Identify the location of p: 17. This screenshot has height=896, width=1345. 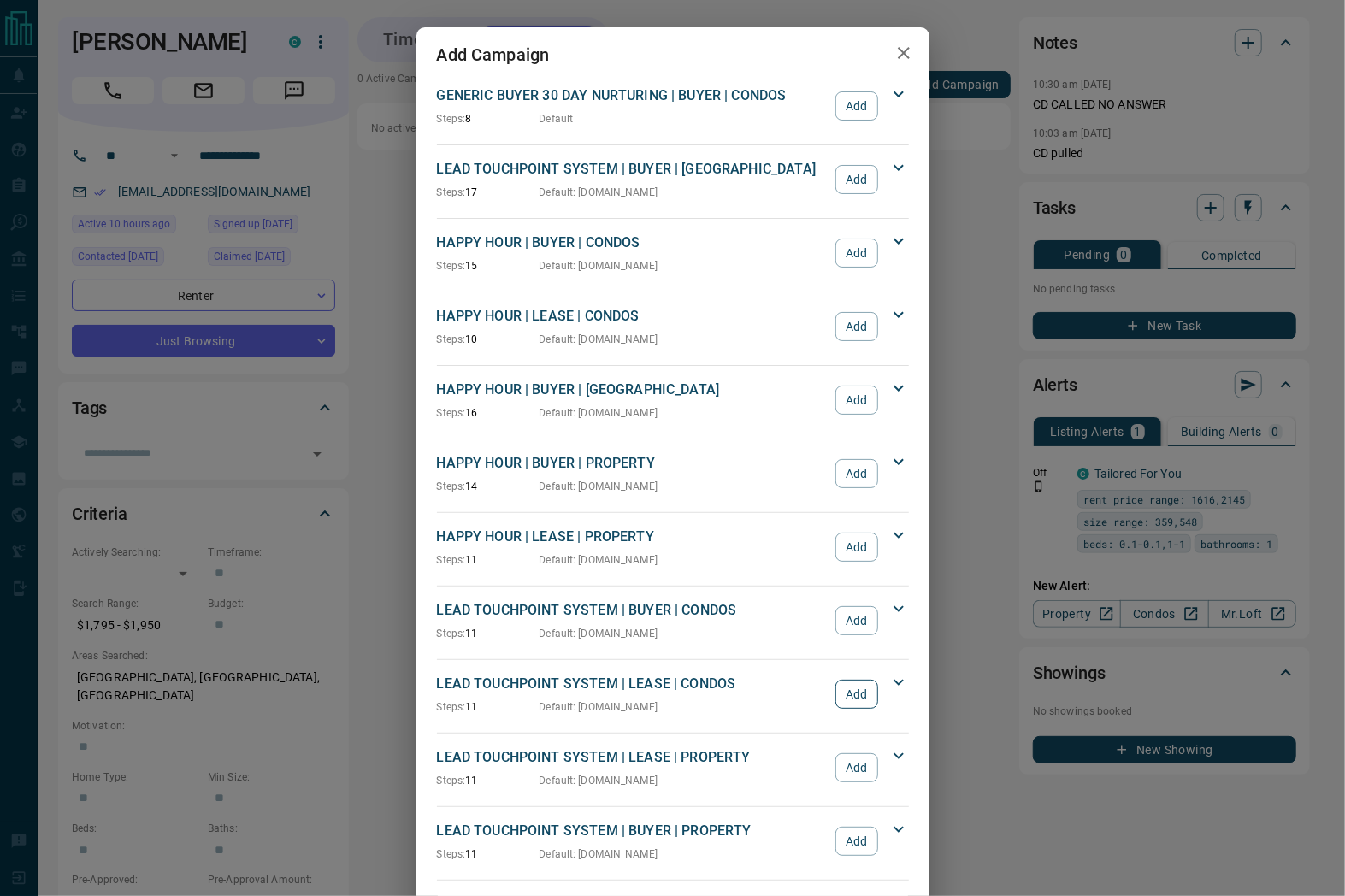
(489, 193).